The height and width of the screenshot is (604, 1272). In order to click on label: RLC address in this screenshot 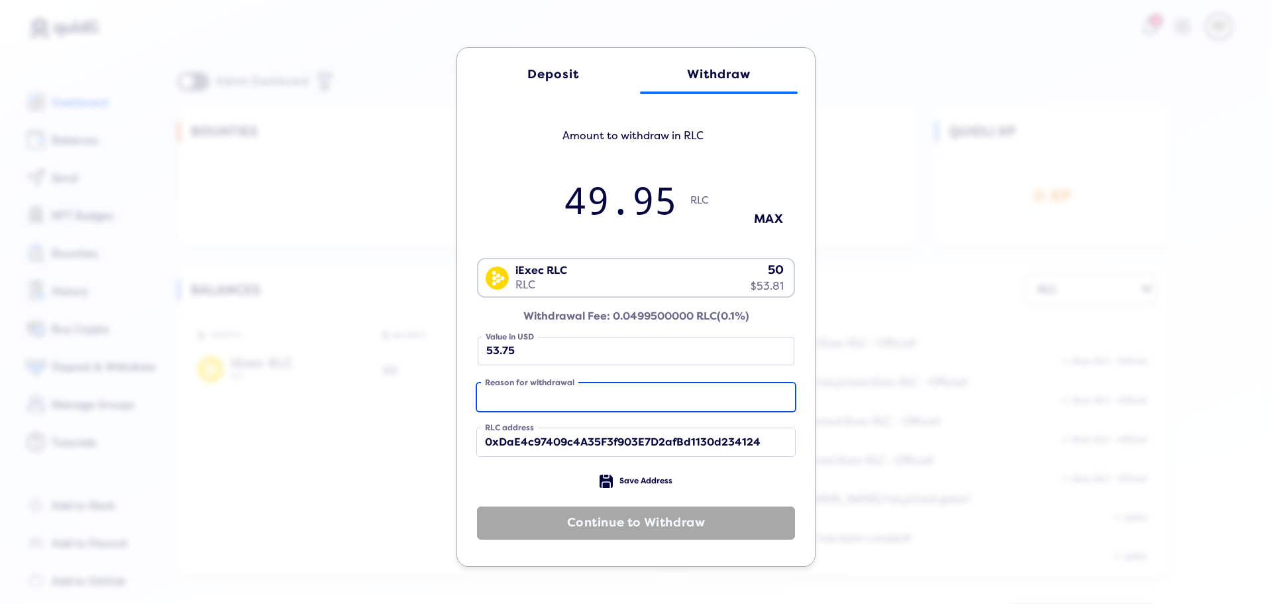, I will do `click(510, 428)`.